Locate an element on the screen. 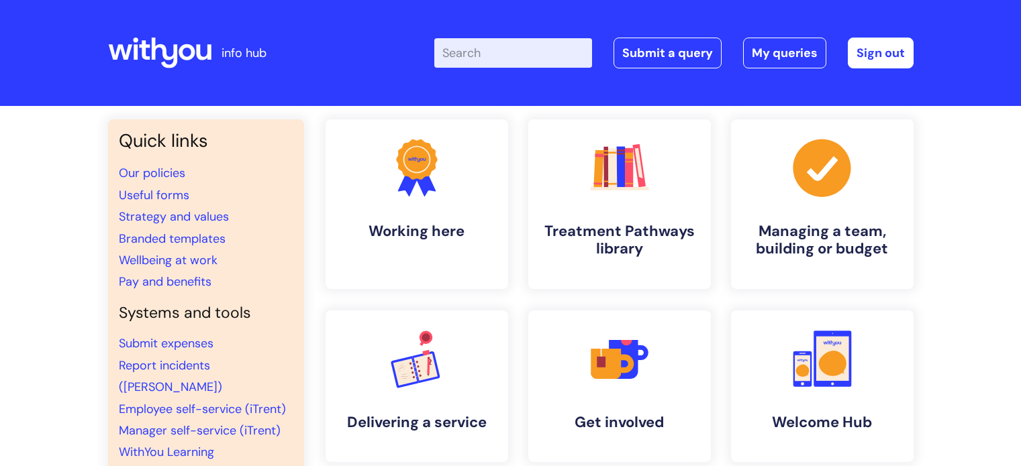 This screenshot has width=1021, height=466. a: Get involved is located at coordinates (619, 387).